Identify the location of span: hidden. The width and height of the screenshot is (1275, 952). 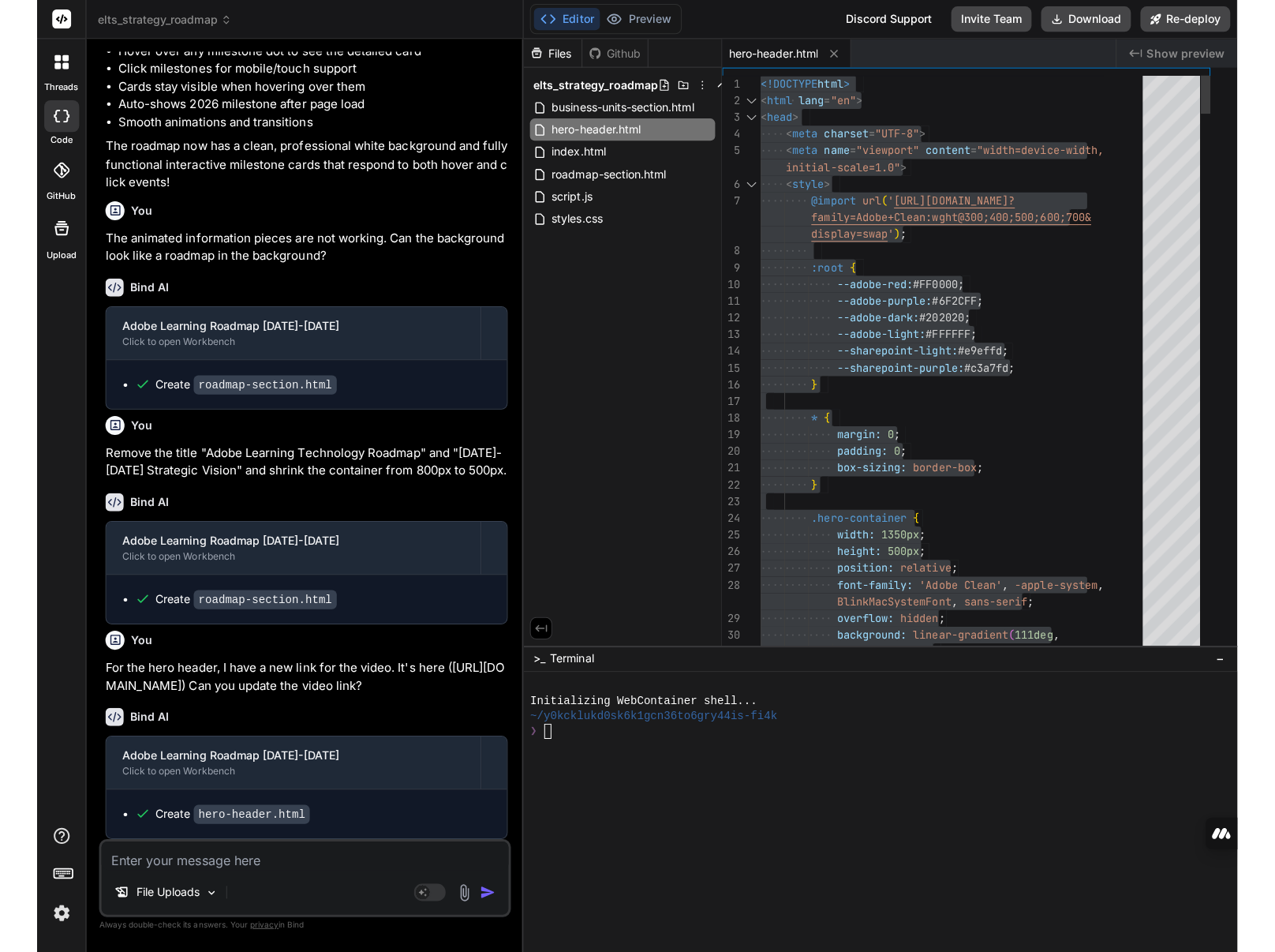
(876, 613).